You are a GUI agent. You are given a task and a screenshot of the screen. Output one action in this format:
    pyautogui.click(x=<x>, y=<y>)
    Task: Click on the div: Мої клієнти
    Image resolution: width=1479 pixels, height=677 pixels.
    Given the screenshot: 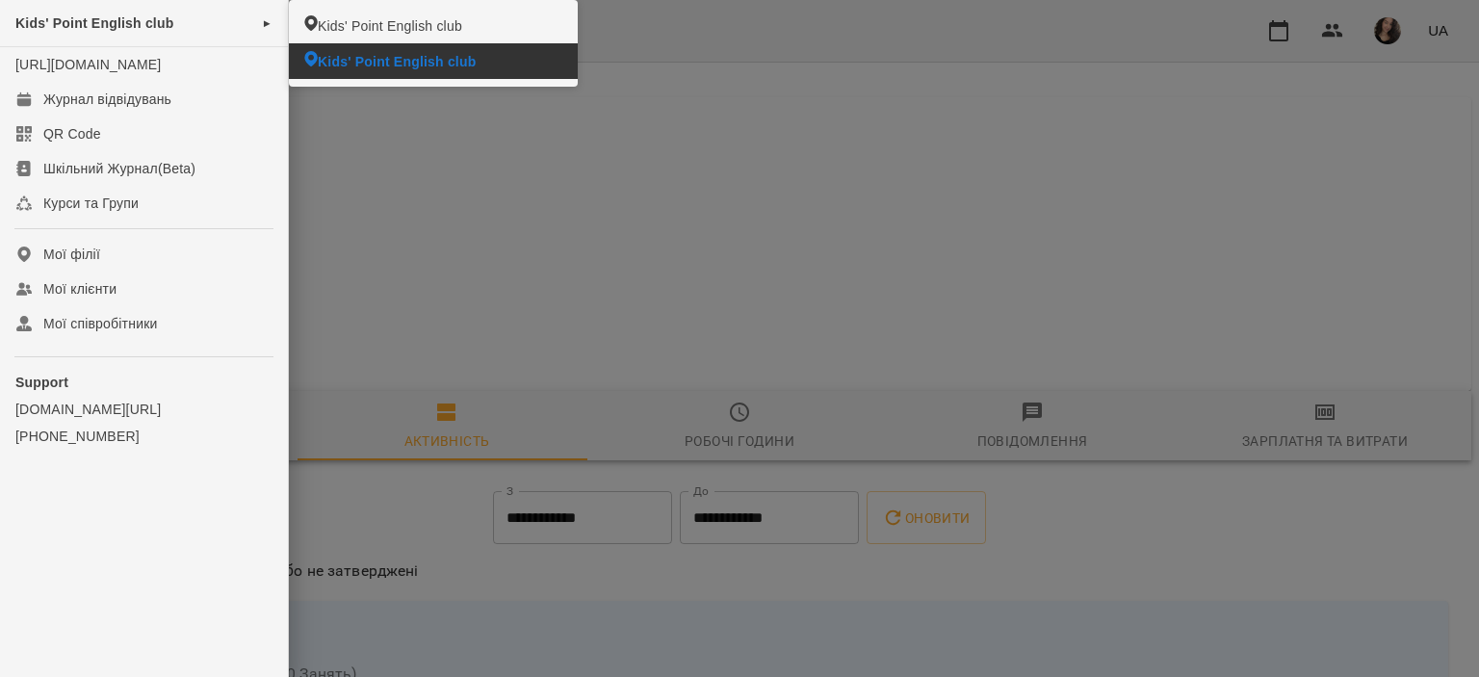 What is the action you would take?
    pyautogui.click(x=80, y=289)
    